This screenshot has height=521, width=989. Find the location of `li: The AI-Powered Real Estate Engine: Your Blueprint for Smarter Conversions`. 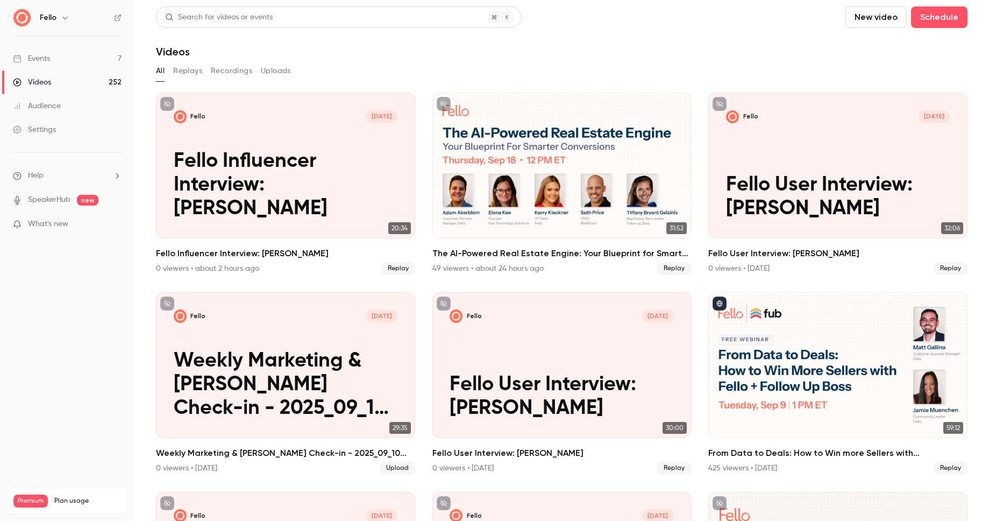

li: The AI-Powered Real Estate Engine: Your Blueprint for Smarter Conversions is located at coordinates (562, 183).